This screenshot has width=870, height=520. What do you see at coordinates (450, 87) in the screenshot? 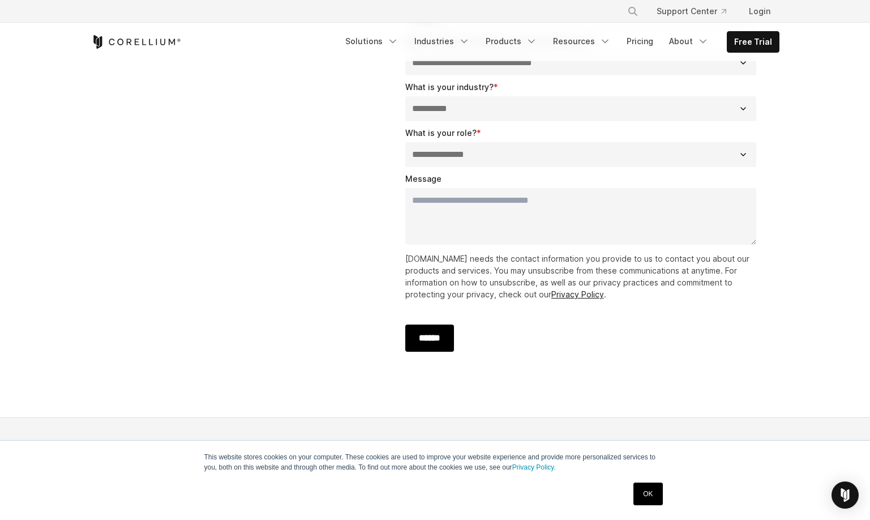
I see `span: What is your industry?` at bounding box center [450, 87].